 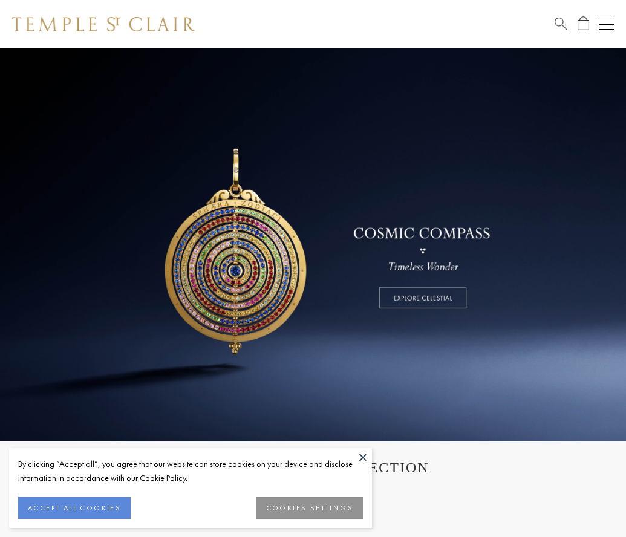 I want to click on img: Temple St. Clair, so click(x=103, y=24).